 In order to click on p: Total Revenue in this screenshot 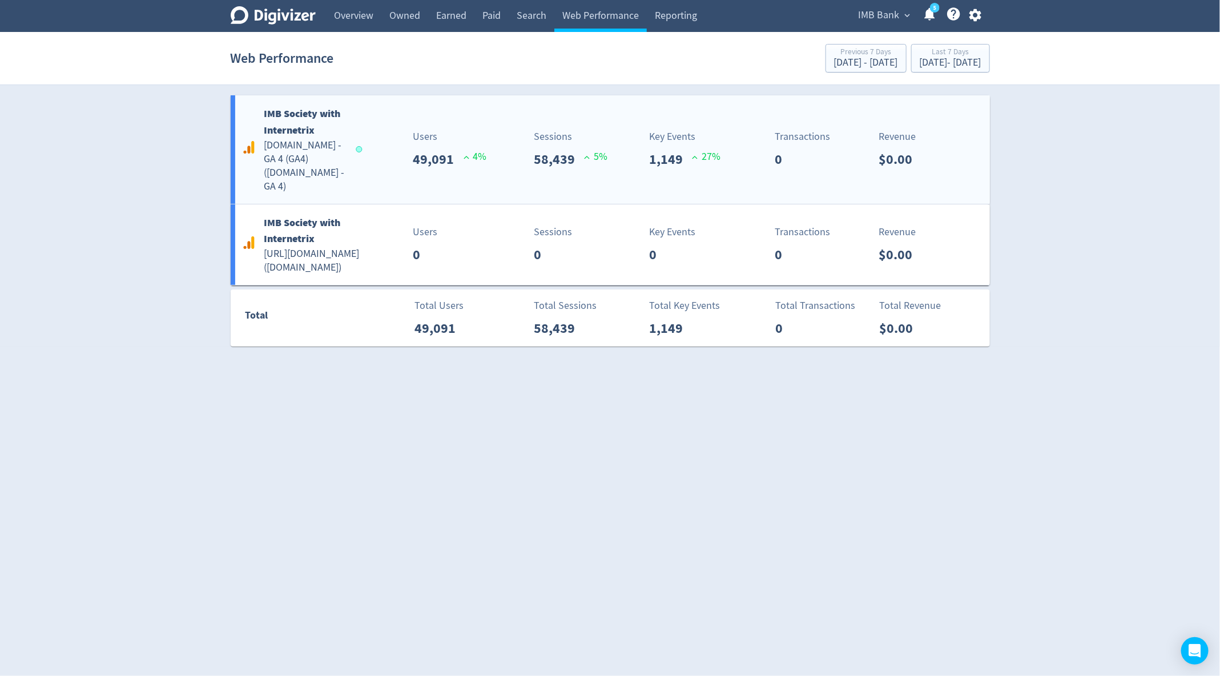, I will do `click(910, 305)`.